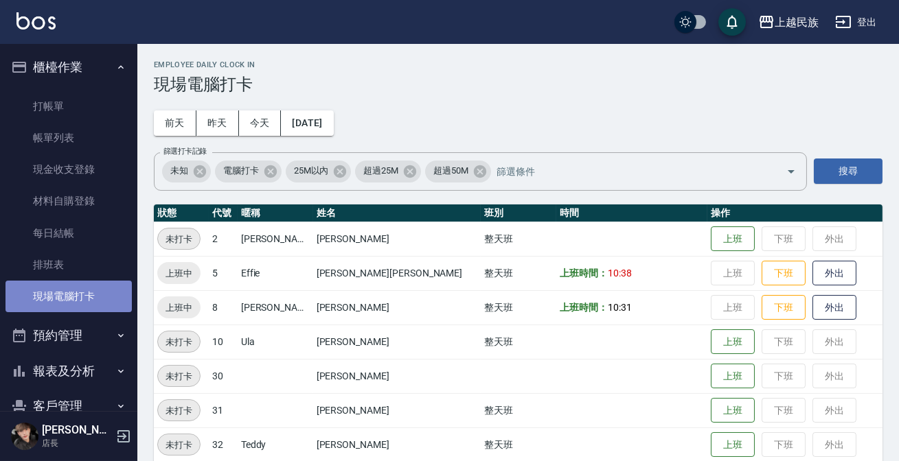 The width and height of the screenshot is (899, 461). What do you see at coordinates (319, 172) in the screenshot?
I see `div: 25M以內` at bounding box center [319, 172].